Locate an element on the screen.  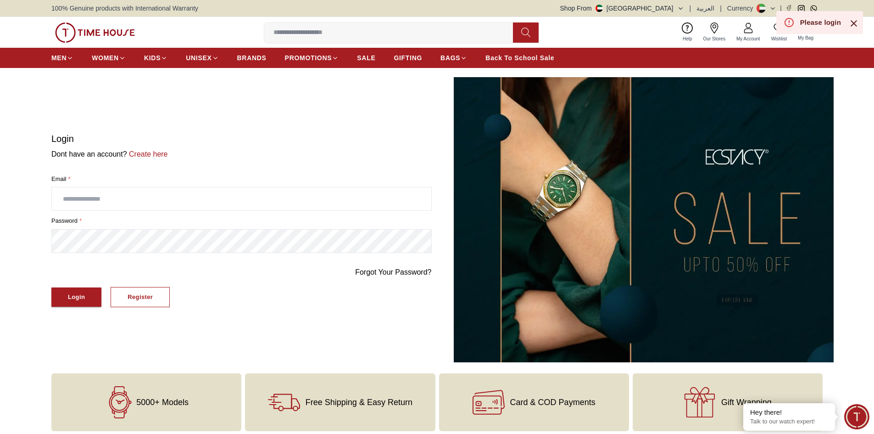
img: United Arab Emirates is located at coordinates (599, 8).